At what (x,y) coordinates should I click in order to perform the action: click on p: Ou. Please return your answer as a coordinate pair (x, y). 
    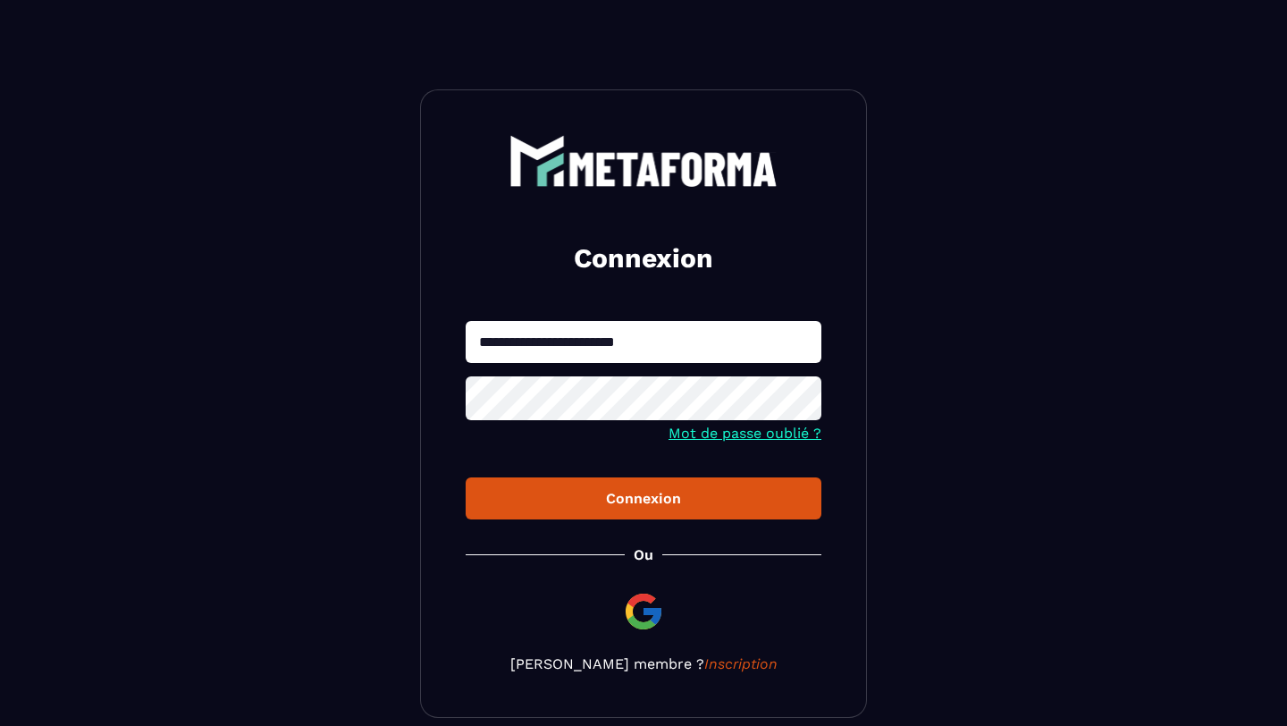
    Looking at the image, I should click on (644, 554).